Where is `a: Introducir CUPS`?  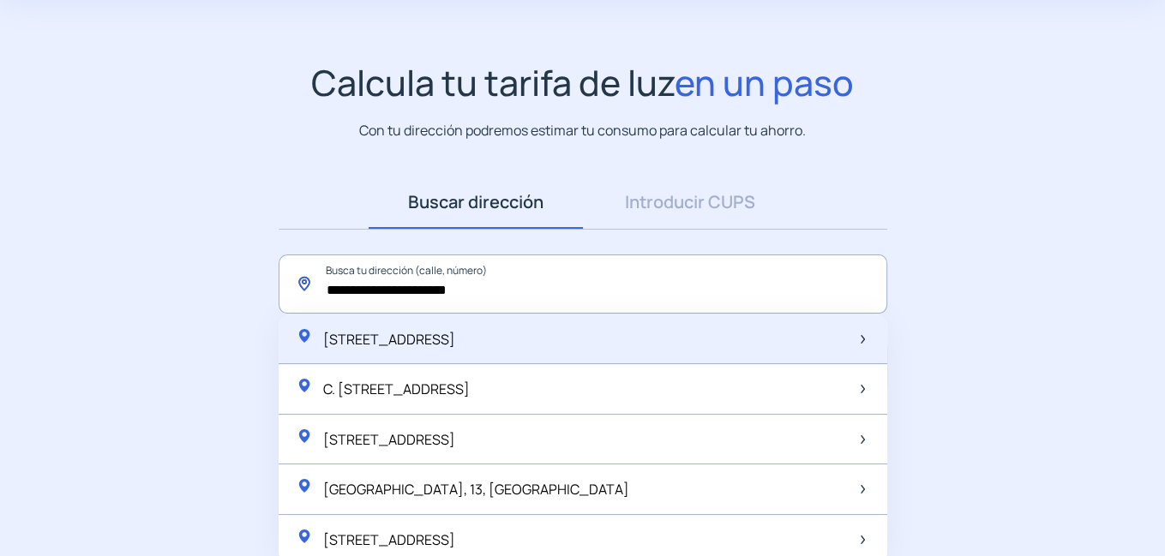 a: Introducir CUPS is located at coordinates (690, 202).